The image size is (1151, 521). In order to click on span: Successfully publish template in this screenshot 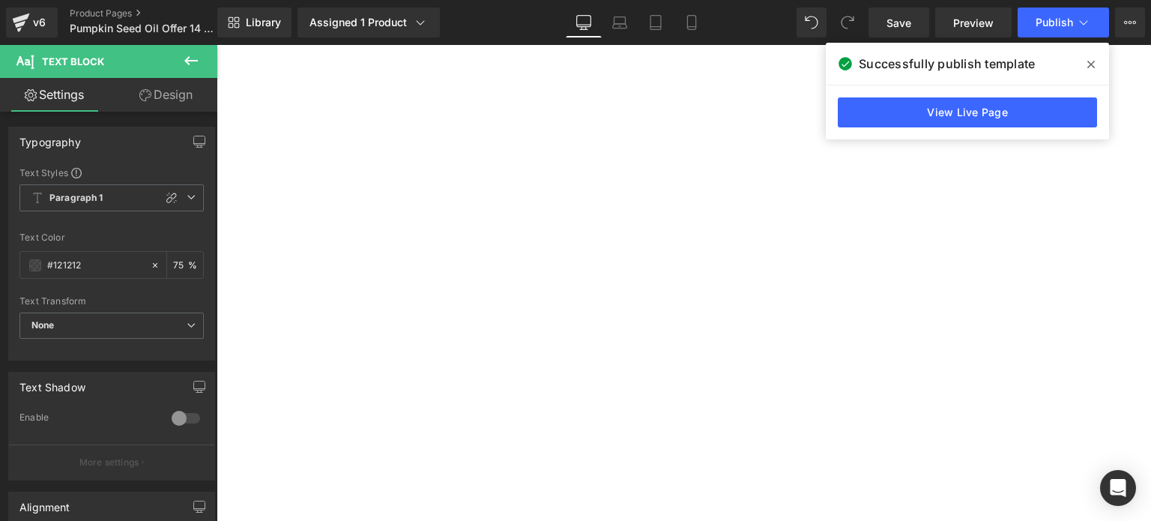, I will do `click(946, 64)`.